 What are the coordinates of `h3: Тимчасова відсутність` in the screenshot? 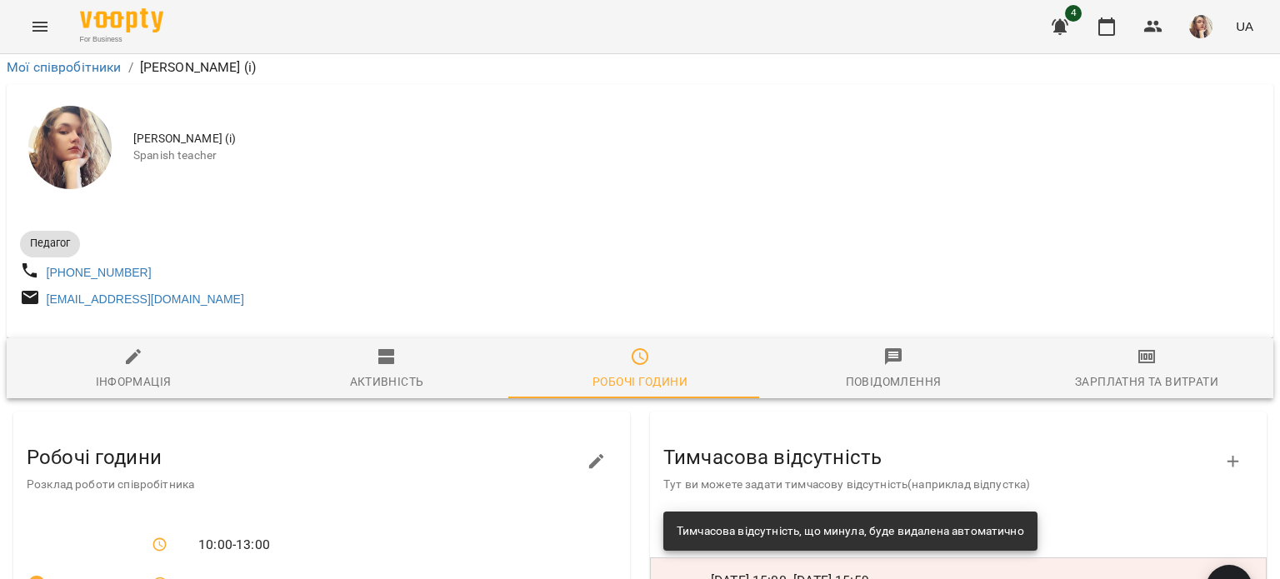 It's located at (945, 457).